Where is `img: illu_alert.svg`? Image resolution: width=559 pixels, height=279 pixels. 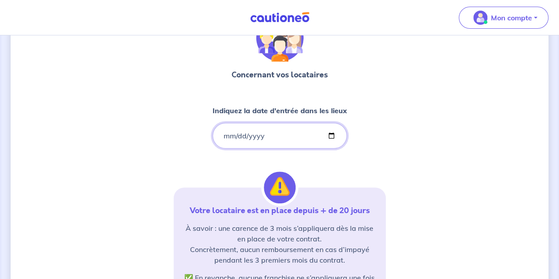
img: illu_alert.svg is located at coordinates (280, 187).